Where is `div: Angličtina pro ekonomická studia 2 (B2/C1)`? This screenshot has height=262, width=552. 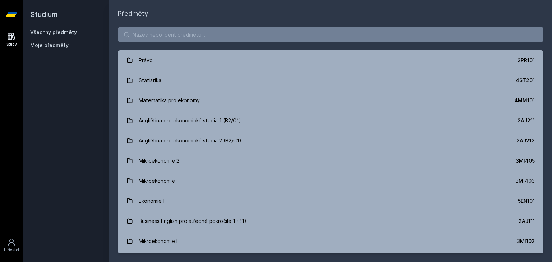
div: Angličtina pro ekonomická studia 2 (B2/C1) is located at coordinates (190, 141).